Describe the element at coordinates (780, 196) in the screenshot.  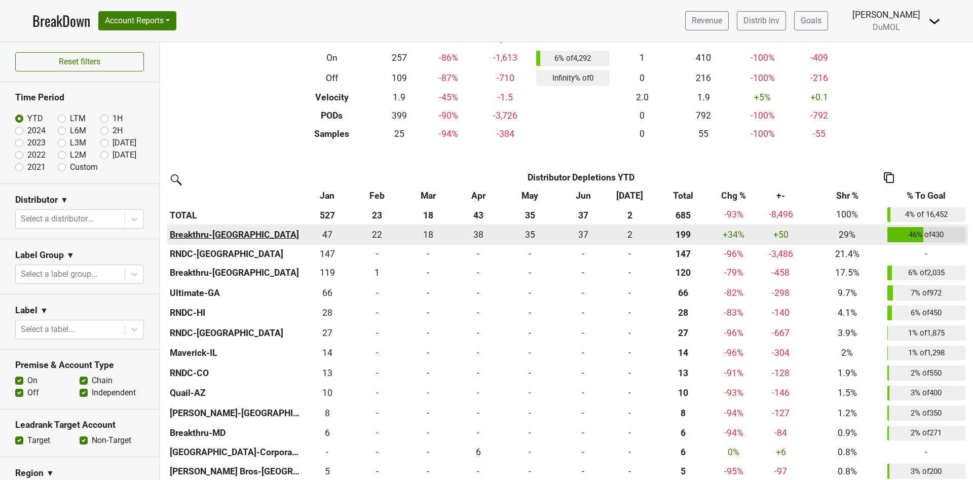
I see `th: +-: activate to sort column ascending` at that location.